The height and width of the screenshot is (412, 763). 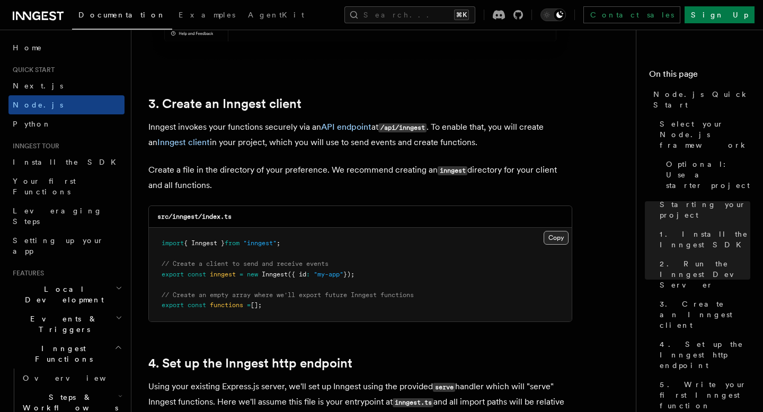 What do you see at coordinates (360, 178) in the screenshot?
I see `p: Create a file in the directory of your preference. We recommend creating an directory for your cl...` at bounding box center [360, 178].